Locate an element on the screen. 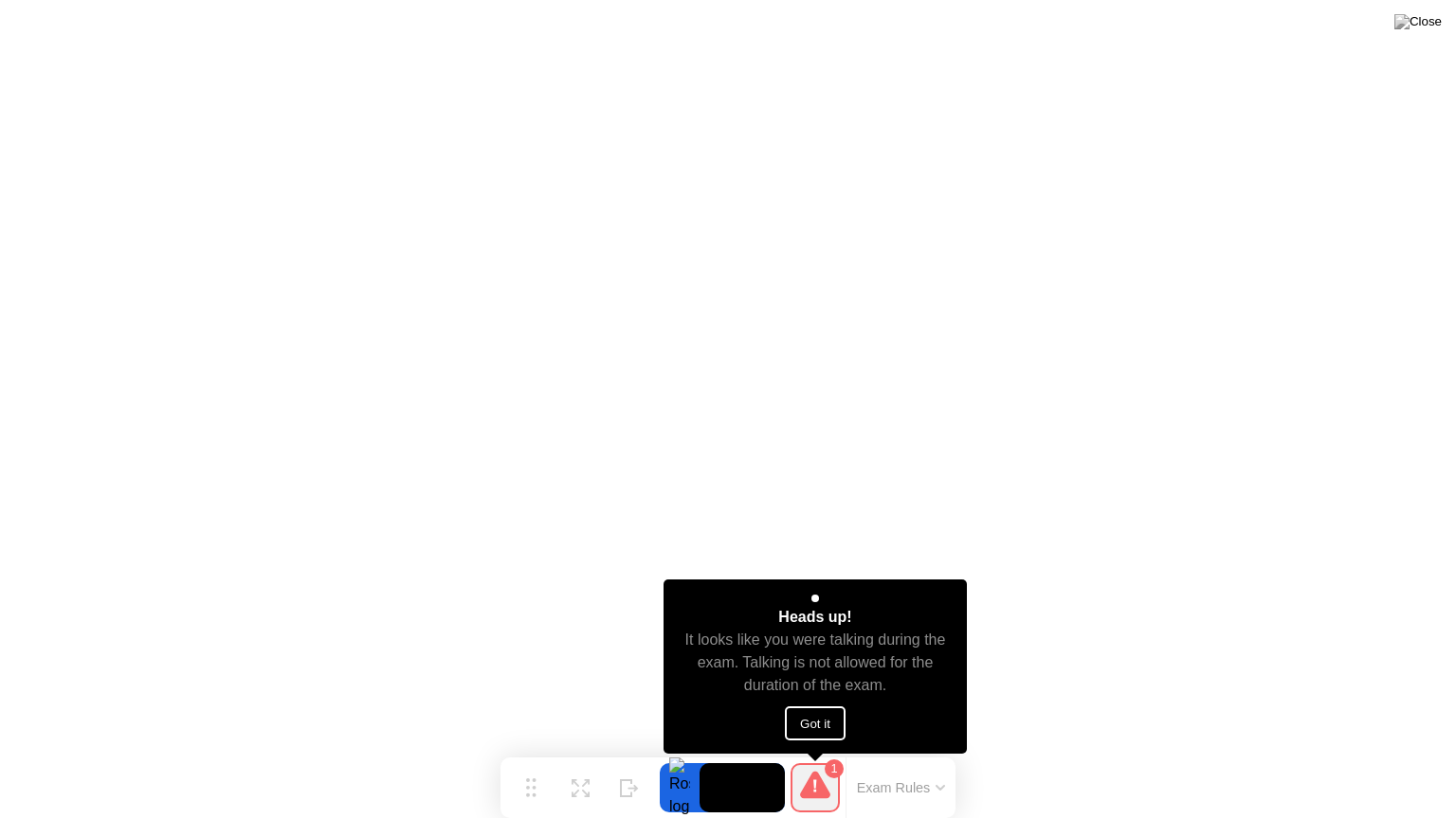 Image resolution: width=1456 pixels, height=818 pixels. div: 1 is located at coordinates (834, 769).